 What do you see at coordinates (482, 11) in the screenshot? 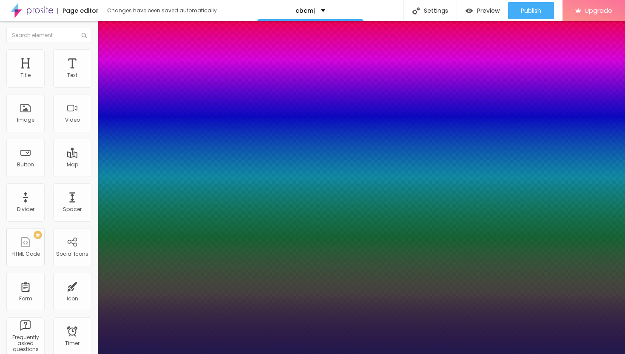
I see `button: Preview` at bounding box center [482, 11].